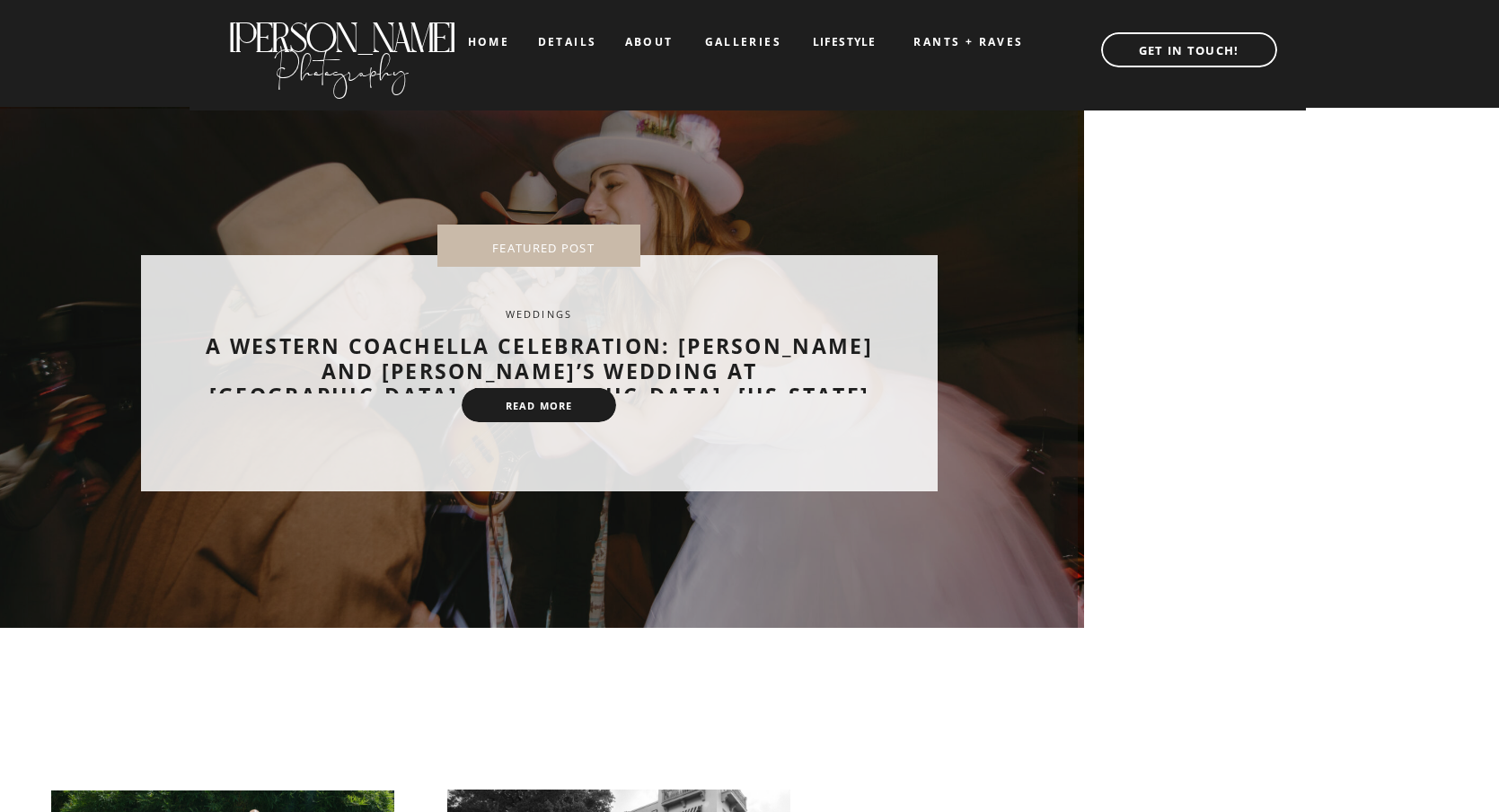 The image size is (1499, 812). What do you see at coordinates (539, 313) in the screenshot?
I see `a: Weddings` at bounding box center [539, 313].